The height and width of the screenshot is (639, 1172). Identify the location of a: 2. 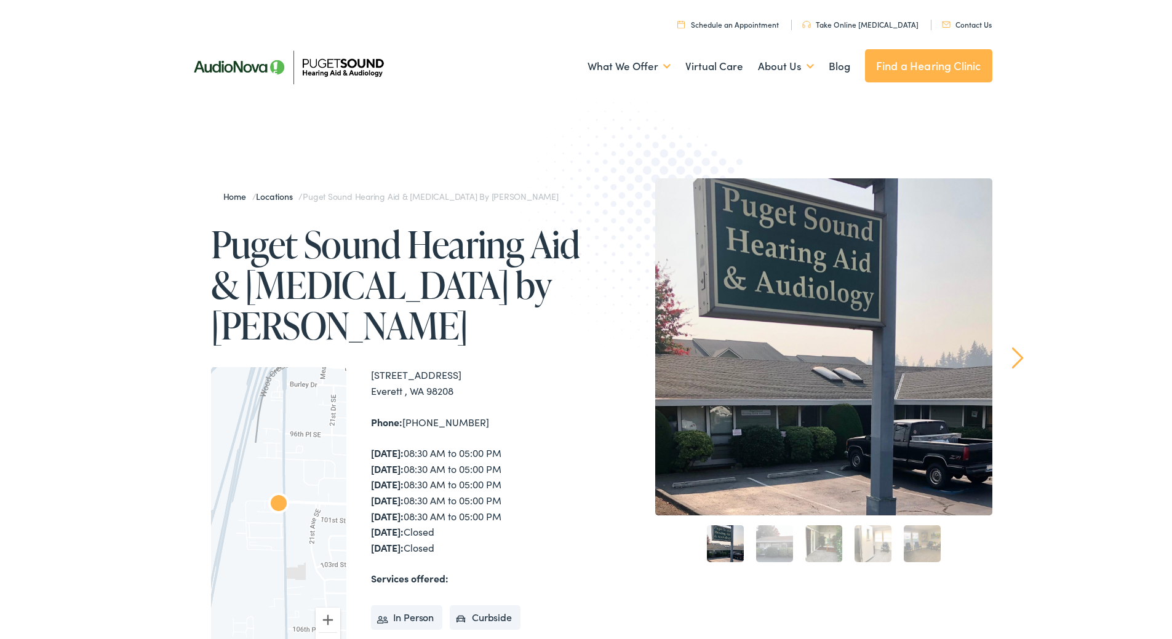
(774, 544).